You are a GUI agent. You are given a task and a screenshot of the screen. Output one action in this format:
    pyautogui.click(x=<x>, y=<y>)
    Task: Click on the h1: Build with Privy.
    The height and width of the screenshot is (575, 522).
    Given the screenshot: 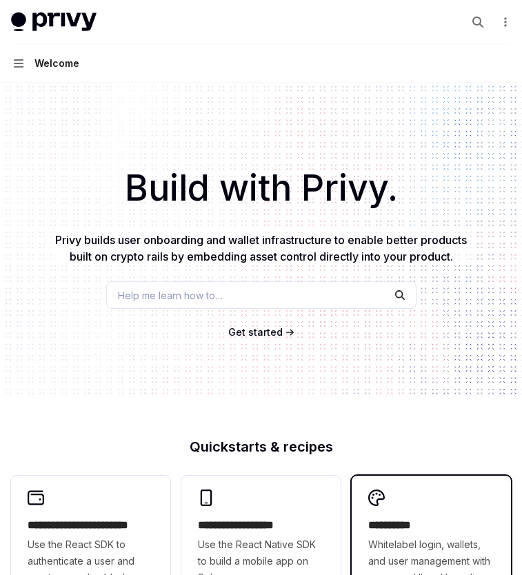 What is the action you would take?
    pyautogui.click(x=261, y=188)
    